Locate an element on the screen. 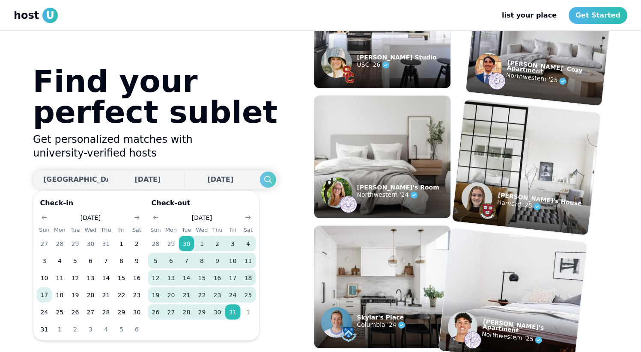 Image resolution: width=641 pixels, height=352 pixels. p: Check-in is located at coordinates (91, 205).